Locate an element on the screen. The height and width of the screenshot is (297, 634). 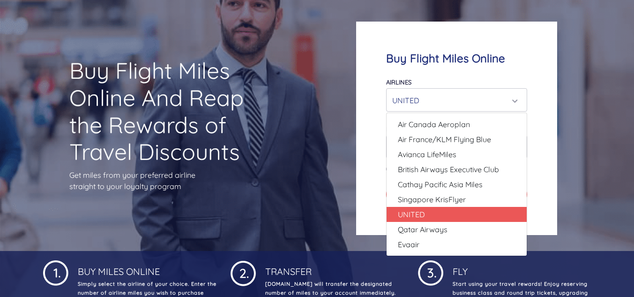
span: Evaair is located at coordinates (409, 244).